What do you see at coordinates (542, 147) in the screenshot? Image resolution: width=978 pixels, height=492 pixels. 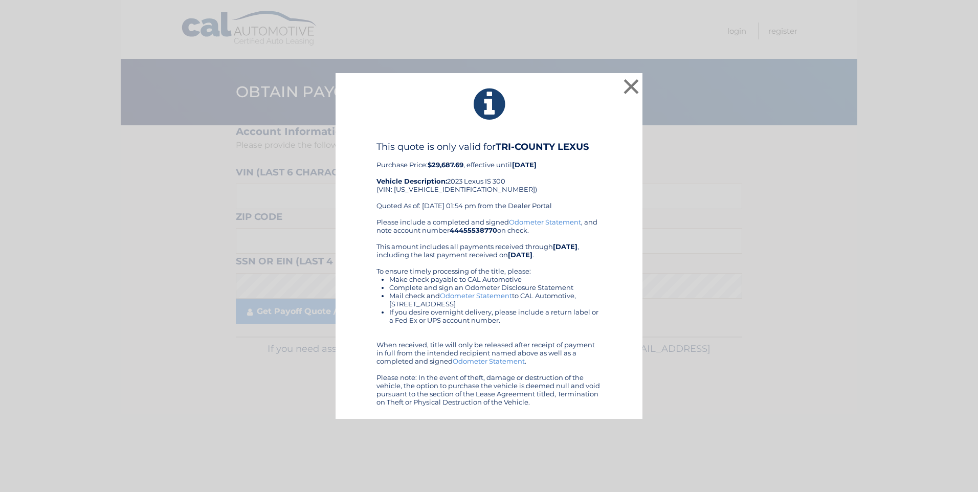 I see `b: TRI-COUNTY LEXUS` at bounding box center [542, 147].